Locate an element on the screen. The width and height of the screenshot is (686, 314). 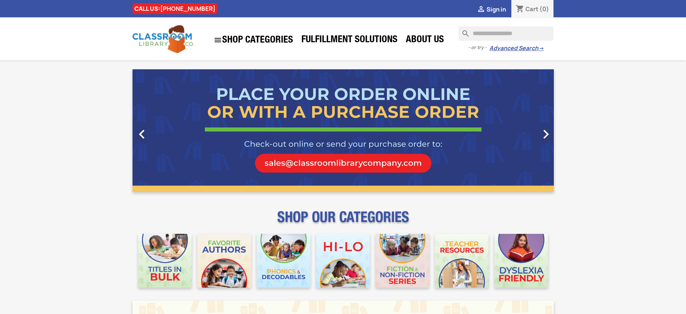
img: CLC_Dyslexia_Mobile.jpg is located at coordinates (521, 260).